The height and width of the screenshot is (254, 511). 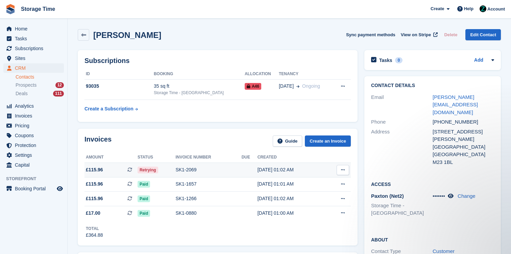 What do you see at coordinates (483, 9) in the screenshot?
I see `img: Zain Sarwar` at bounding box center [483, 9].